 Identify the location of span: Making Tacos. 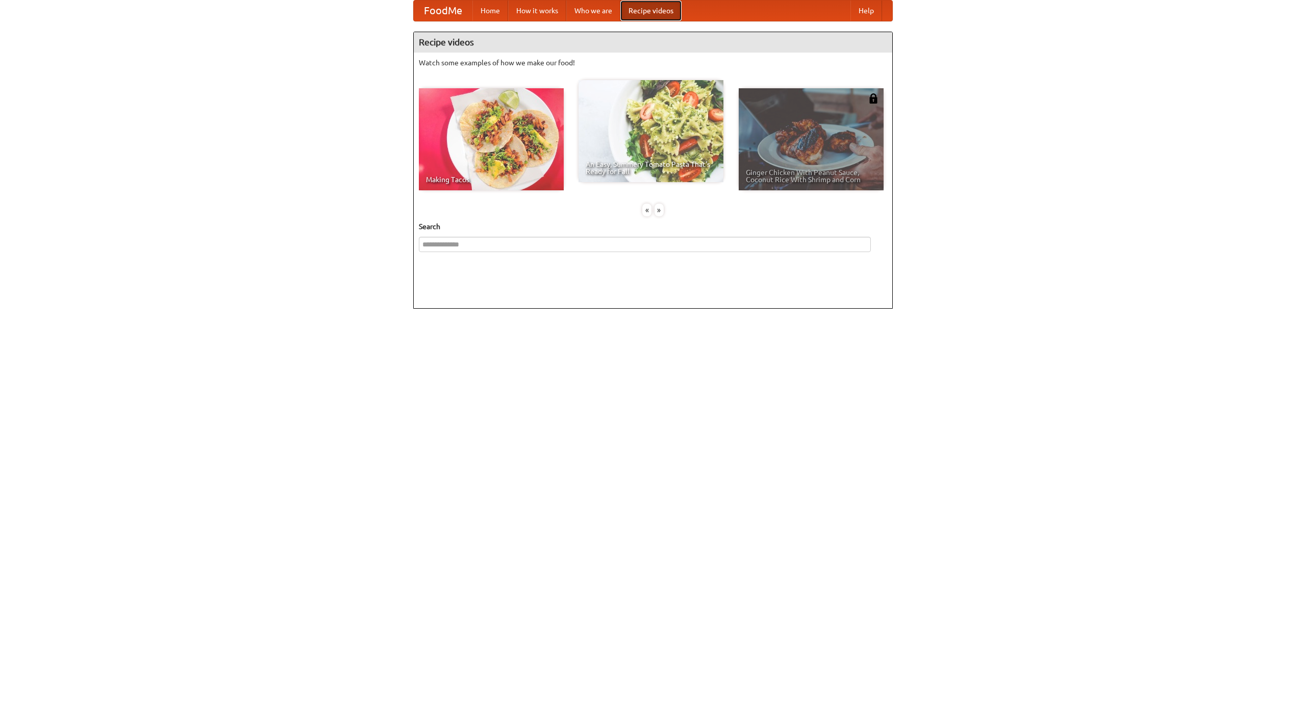
(491, 180).